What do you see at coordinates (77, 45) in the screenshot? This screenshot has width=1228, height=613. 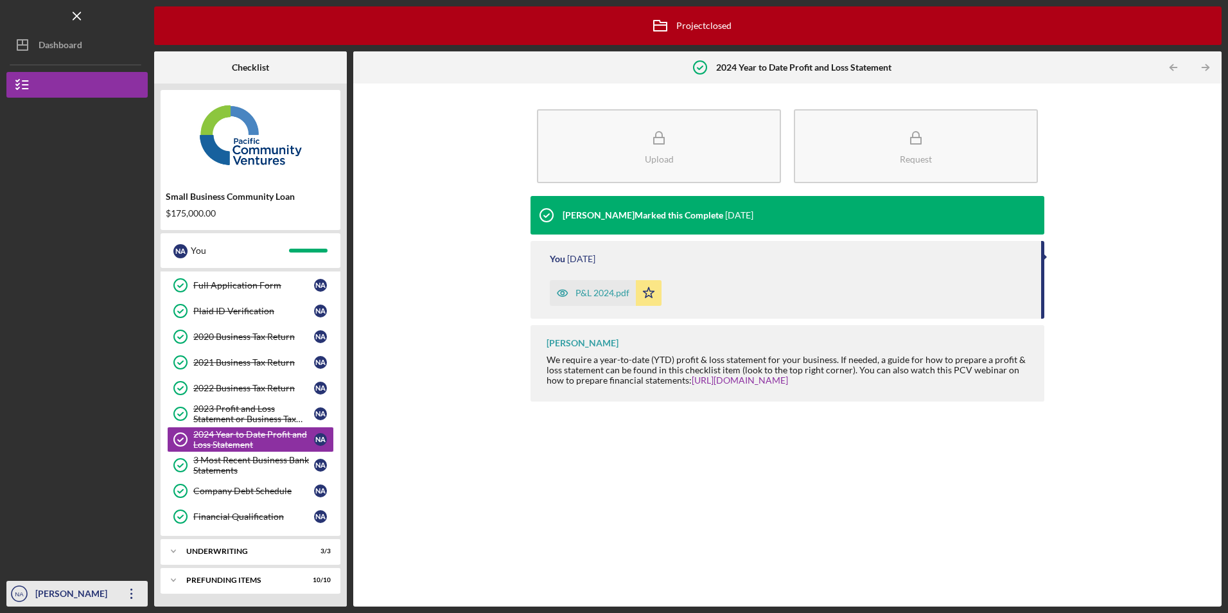 I see `button: Dashboard` at bounding box center [77, 45].